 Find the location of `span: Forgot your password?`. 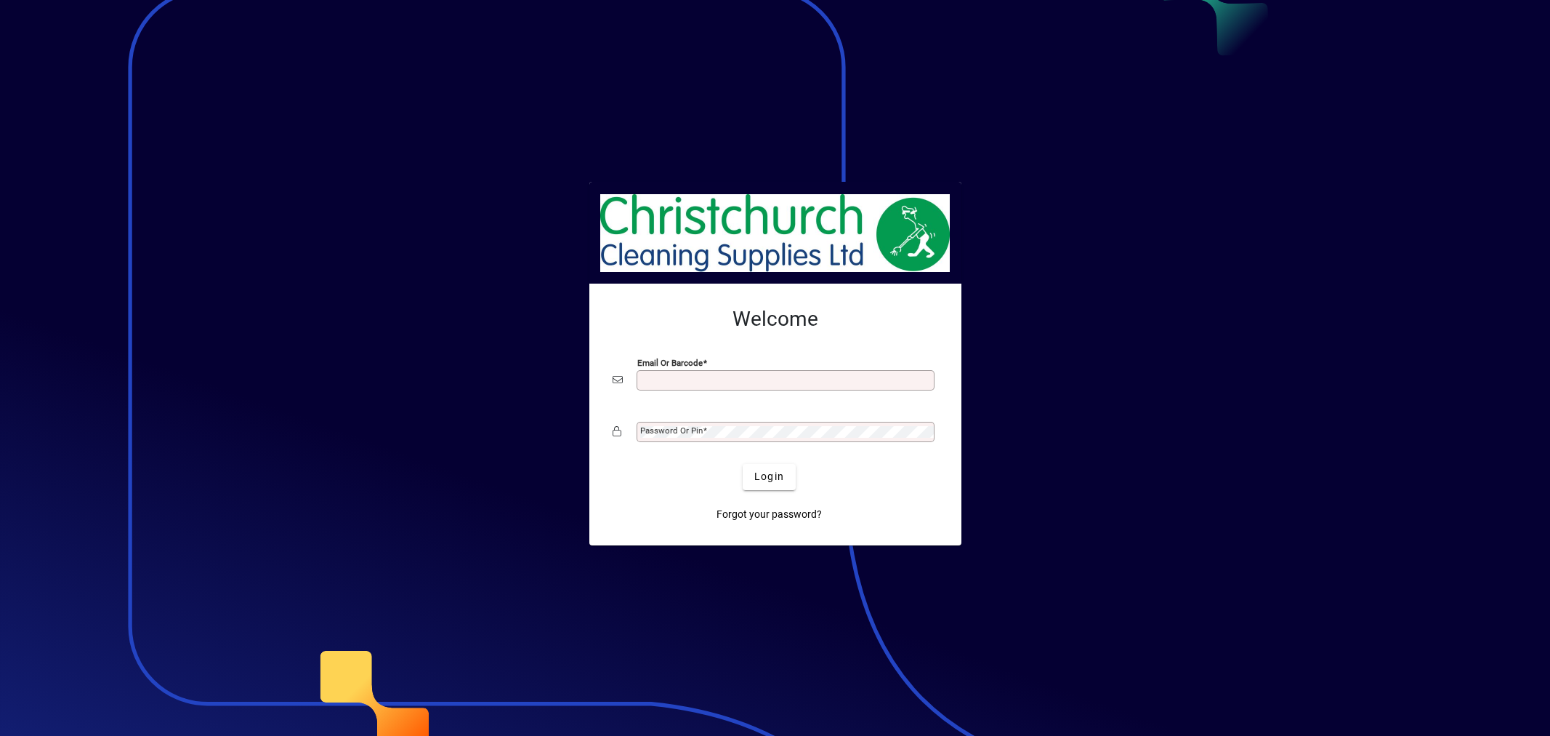

span: Forgot your password? is located at coordinates (769, 514).